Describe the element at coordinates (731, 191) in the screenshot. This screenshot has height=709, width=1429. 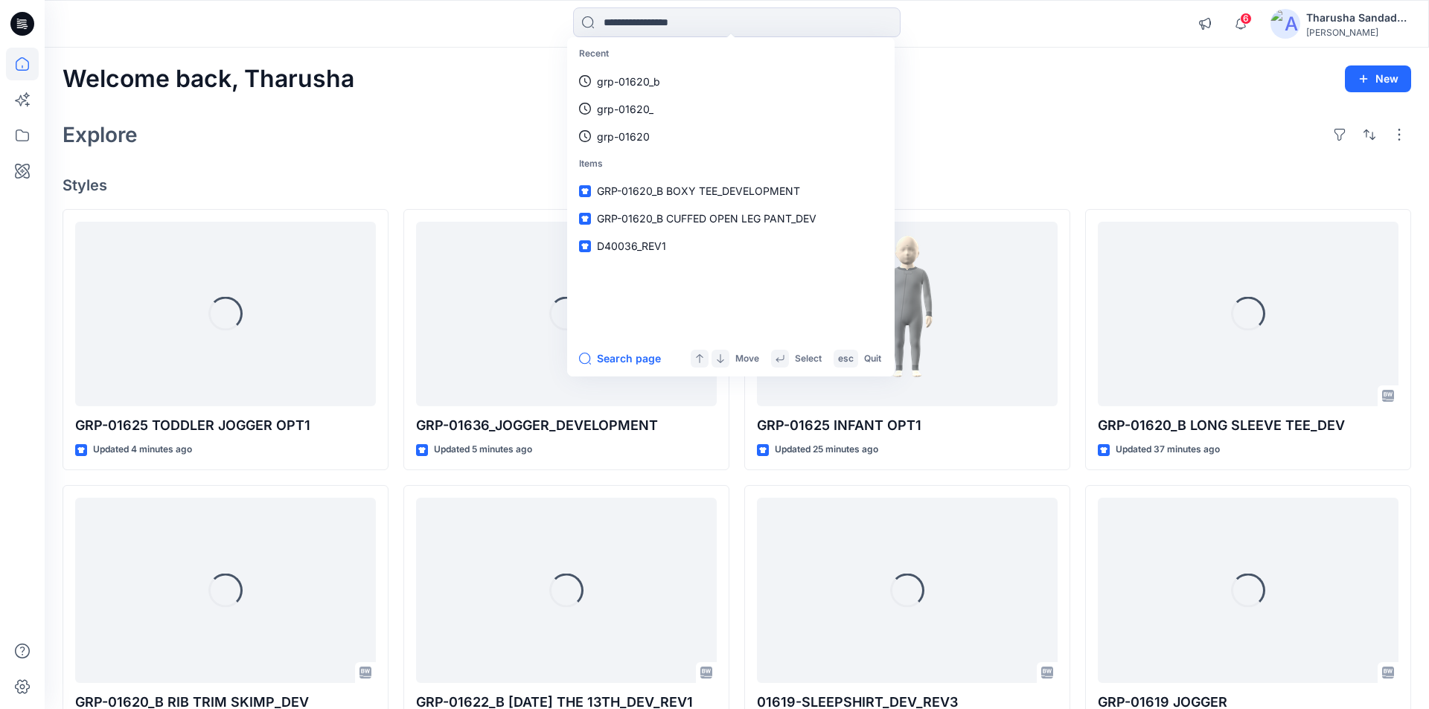
I see `a: GRP-01620_B BOXY TEE_DEVELOPMENT` at that location.